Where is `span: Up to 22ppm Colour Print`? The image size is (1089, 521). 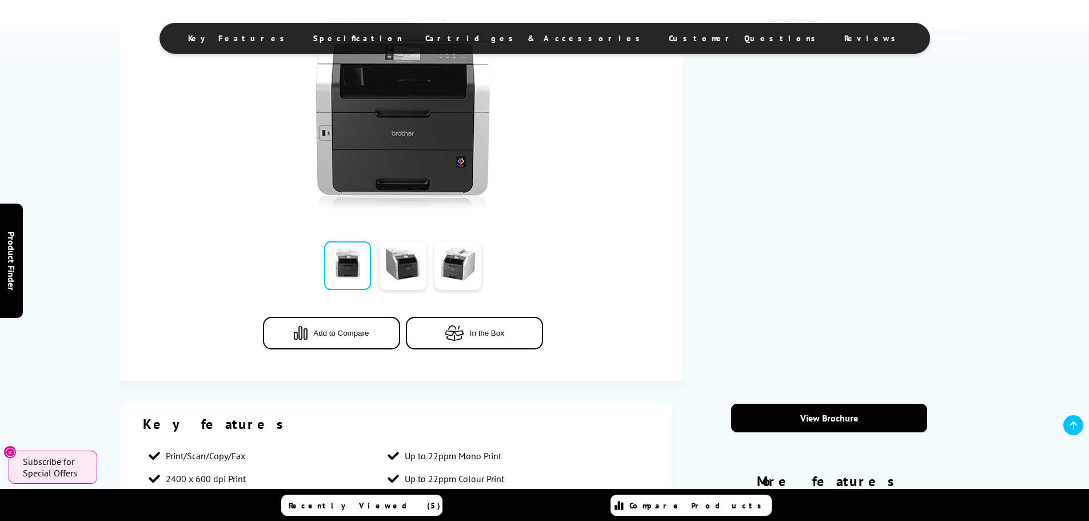 span: Up to 22ppm Colour Print is located at coordinates (454, 478).